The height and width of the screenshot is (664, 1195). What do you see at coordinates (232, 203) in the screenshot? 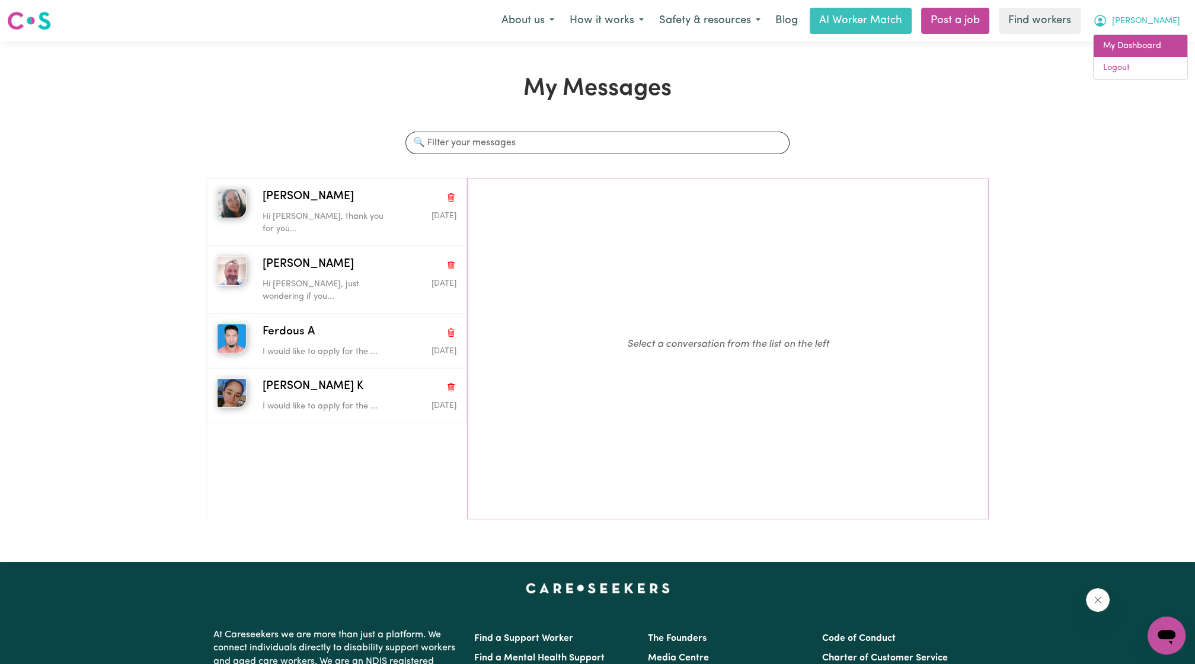
I see `img: Patricia C` at bounding box center [232, 203].